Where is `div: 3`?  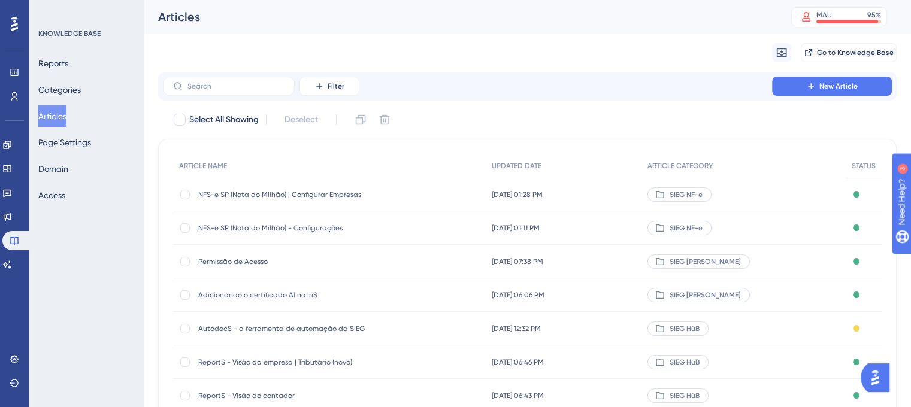 div: 3 is located at coordinates (85, 11).